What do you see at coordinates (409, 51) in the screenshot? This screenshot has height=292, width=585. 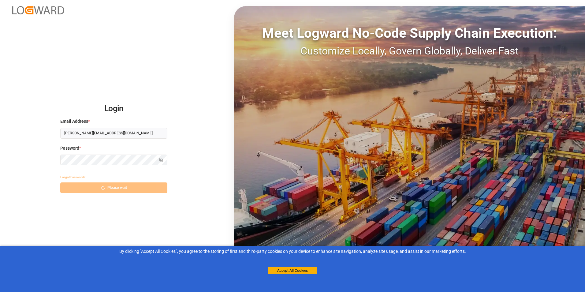 I see `div: Customize Locally, Govern Globally, Deliver Fast` at bounding box center [409, 51].